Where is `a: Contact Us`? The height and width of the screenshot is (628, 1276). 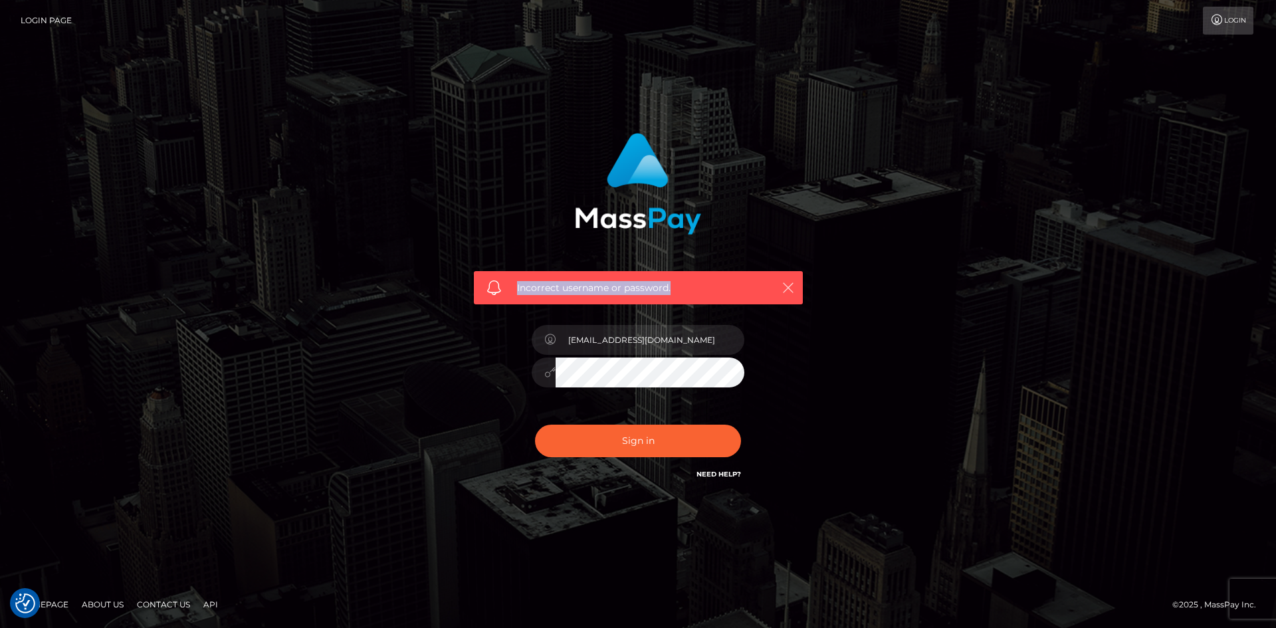 a: Contact Us is located at coordinates (164, 604).